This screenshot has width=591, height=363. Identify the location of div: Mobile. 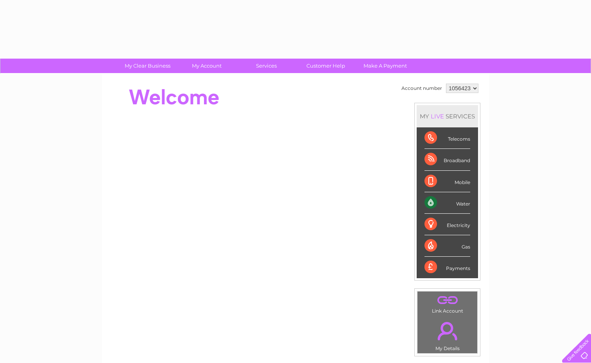
(447, 181).